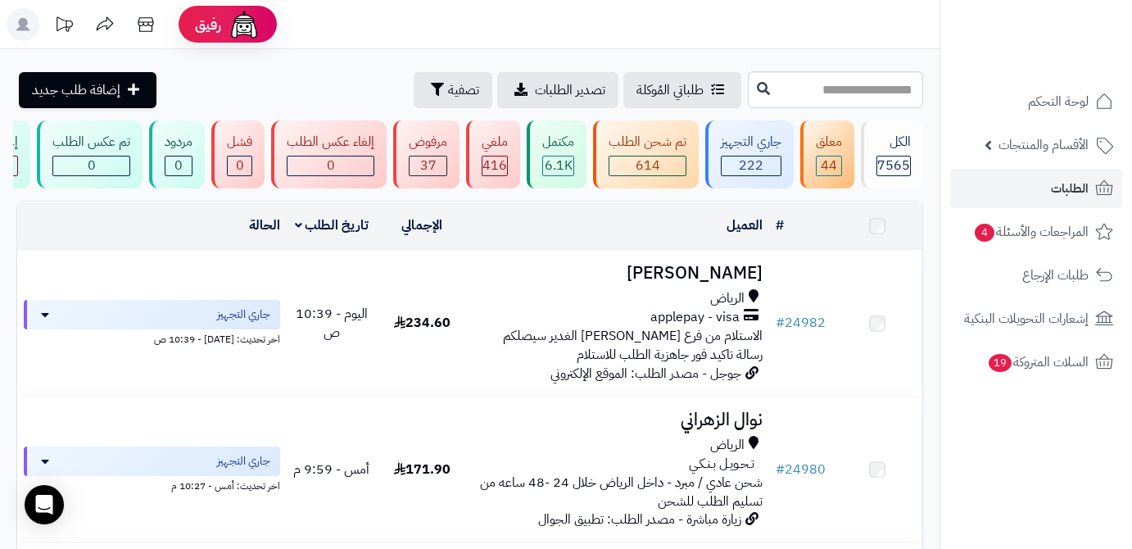 The image size is (1132, 549). What do you see at coordinates (646, 374) in the screenshot?
I see `span: جوجل - مصدر الطلب: الموقع الإلكتروني` at bounding box center [646, 374].